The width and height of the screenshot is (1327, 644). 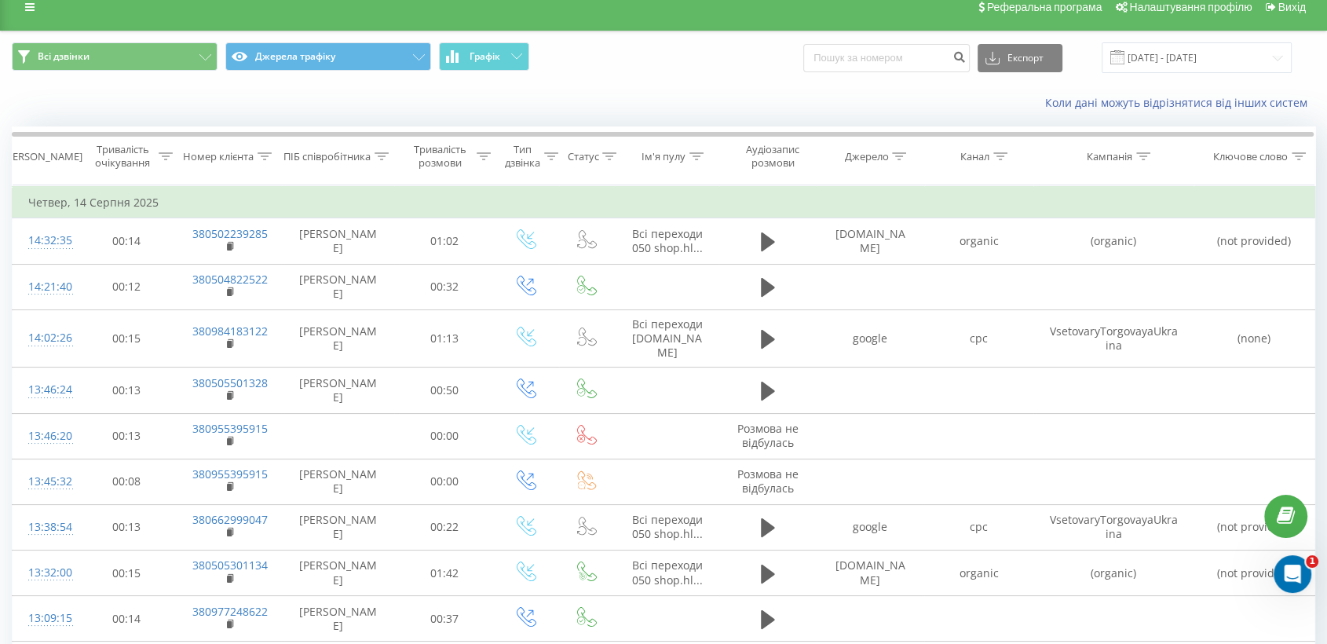 I want to click on span: 1, so click(x=1312, y=561).